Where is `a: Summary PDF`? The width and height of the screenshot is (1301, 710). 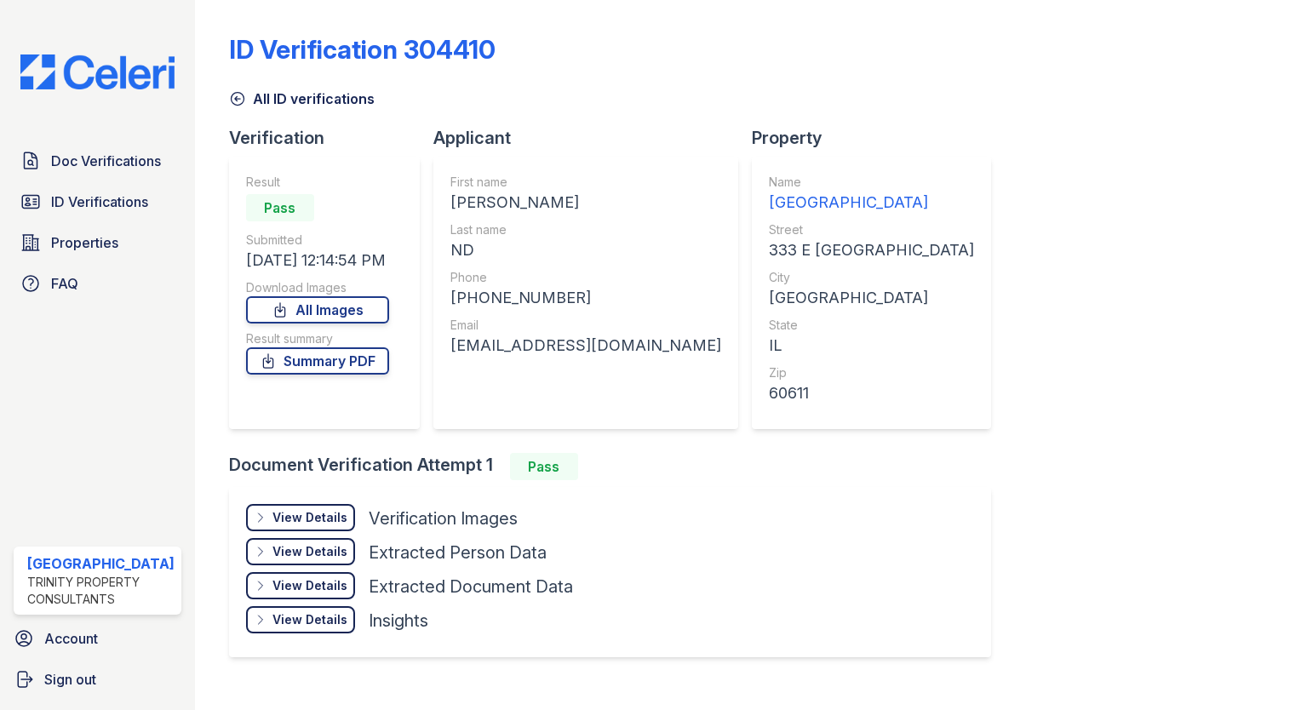
a: Summary PDF is located at coordinates (318, 361).